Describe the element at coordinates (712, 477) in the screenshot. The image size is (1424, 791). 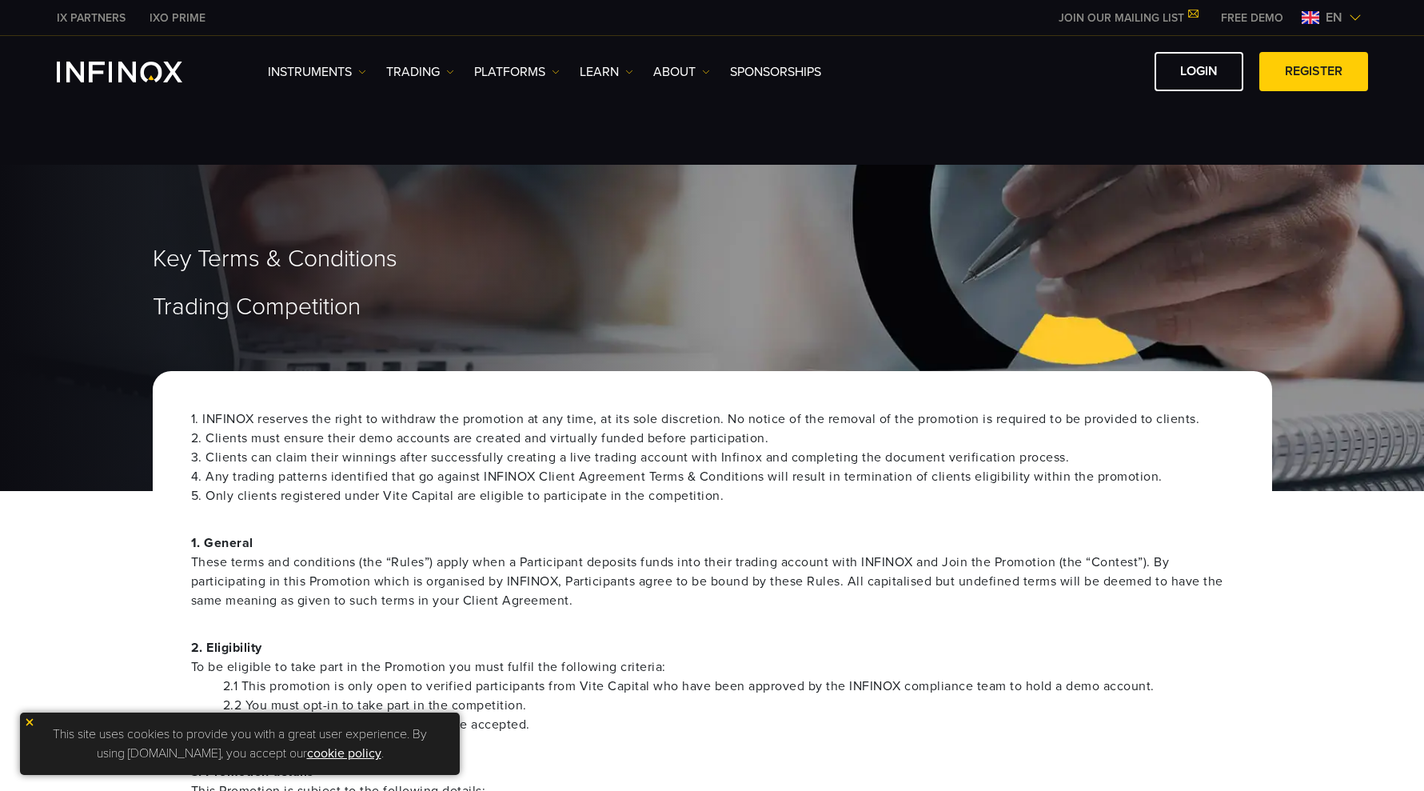
I see `li: 4. Any trading patterns identified that go against INFINOX Client Agreement Terms & Conditions wi...` at that location.